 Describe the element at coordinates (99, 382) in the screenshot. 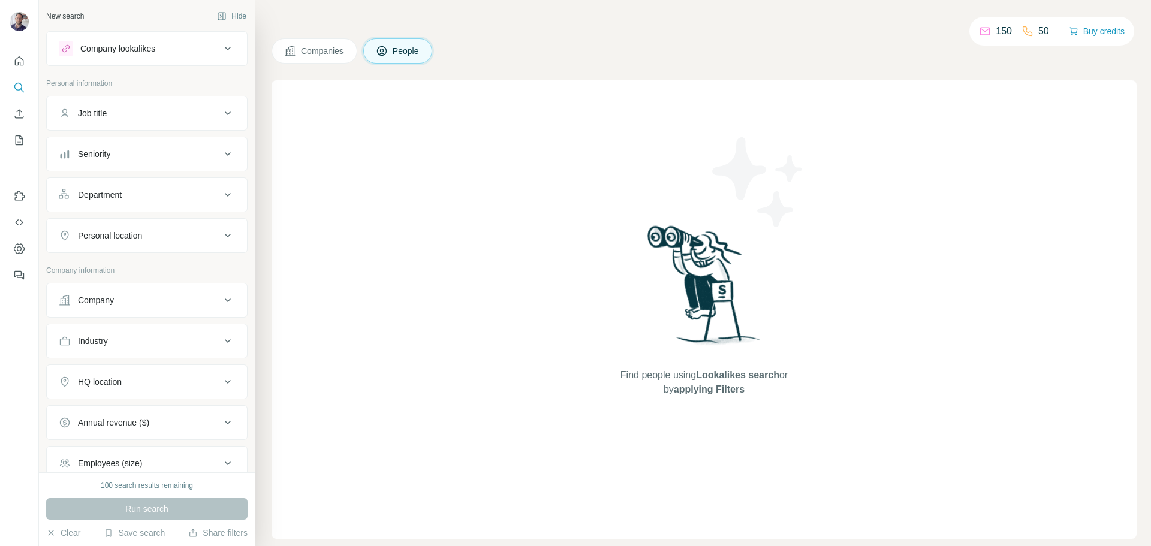

I see `div: HQ location` at that location.